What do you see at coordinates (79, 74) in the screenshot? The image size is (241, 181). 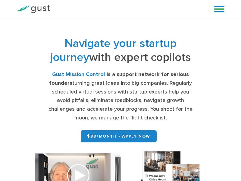 I see `strong: Gust Mission Control` at bounding box center [79, 74].